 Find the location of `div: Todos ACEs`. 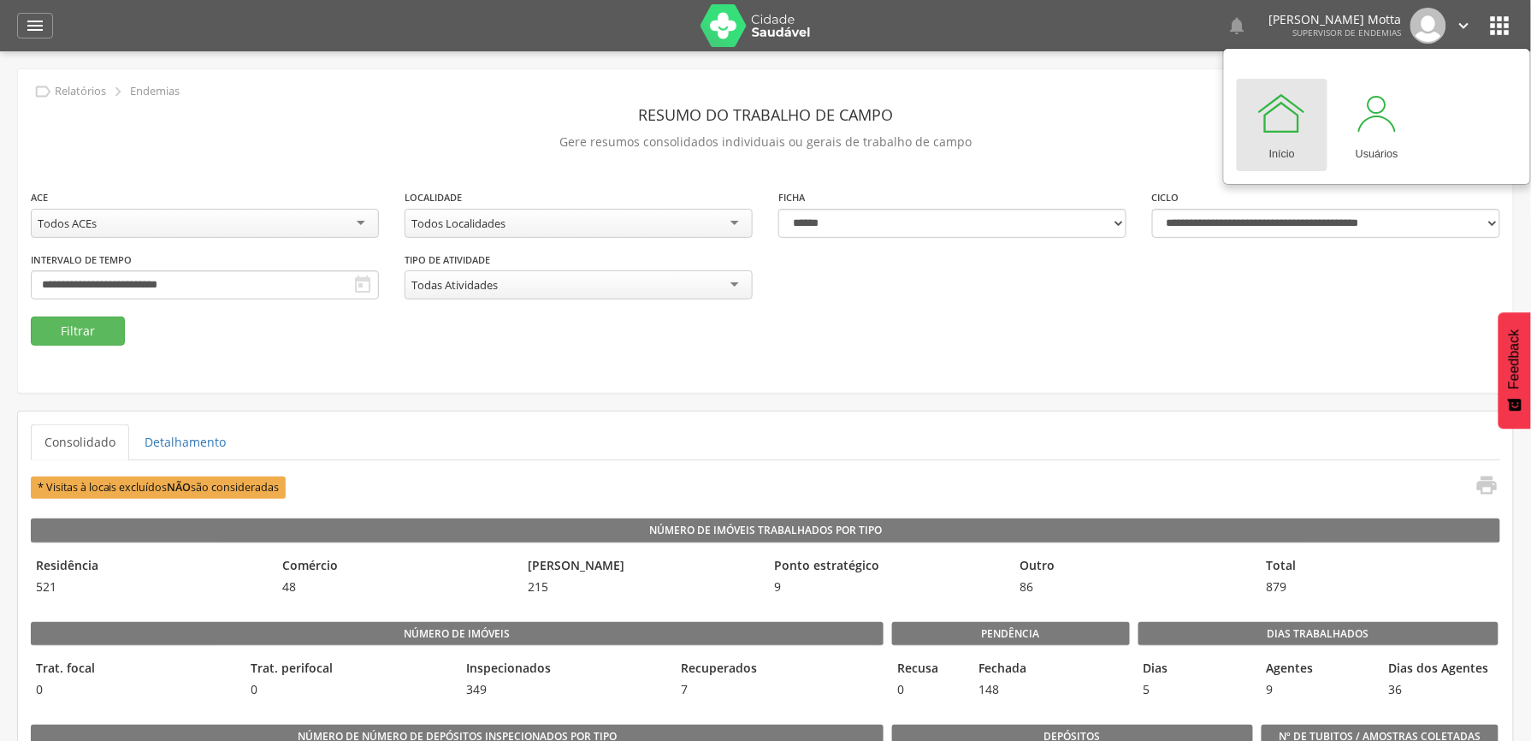

div: Todos ACEs is located at coordinates (67, 223).